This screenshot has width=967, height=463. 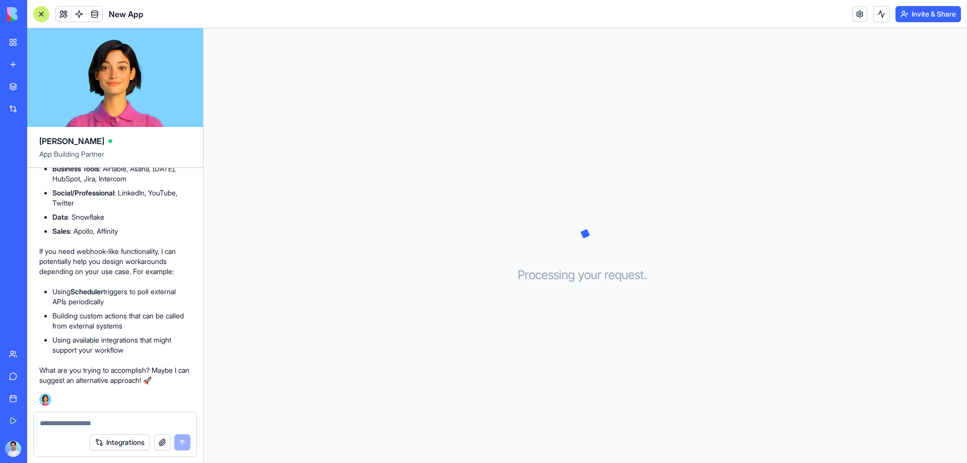 What do you see at coordinates (121, 217) in the screenshot?
I see `li: : Snowflake` at bounding box center [121, 217].